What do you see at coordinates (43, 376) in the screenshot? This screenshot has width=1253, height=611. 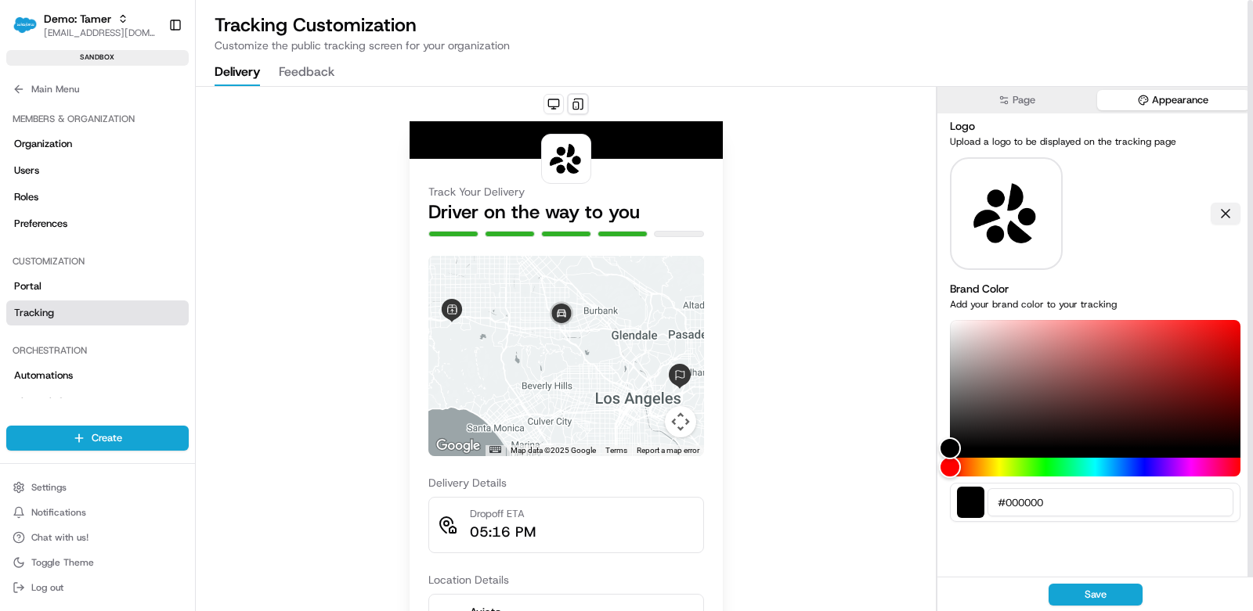 I see `span: Automations` at bounding box center [43, 376].